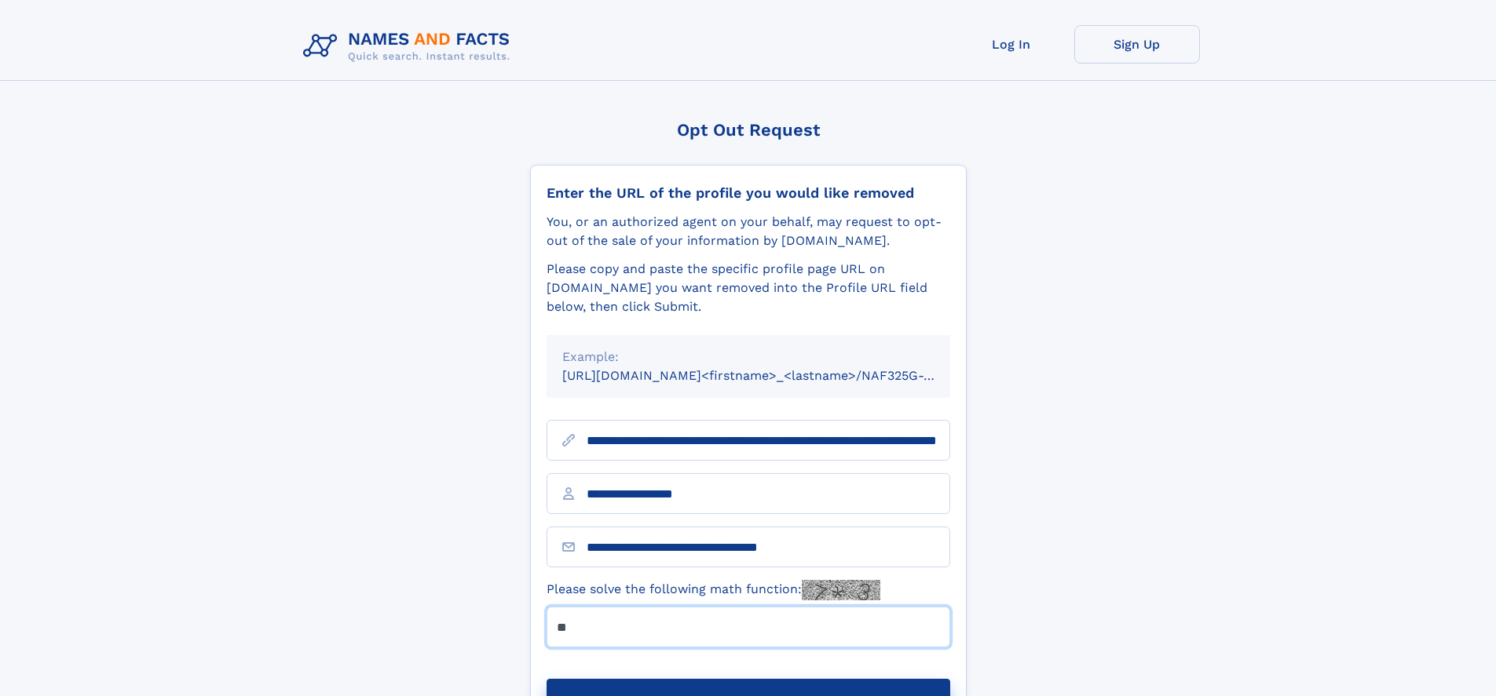  Describe the element at coordinates (748, 232) in the screenshot. I see `div: You, or an authorized agent on your behalf, may request to opt-out of the sale of your informatio...` at that location.